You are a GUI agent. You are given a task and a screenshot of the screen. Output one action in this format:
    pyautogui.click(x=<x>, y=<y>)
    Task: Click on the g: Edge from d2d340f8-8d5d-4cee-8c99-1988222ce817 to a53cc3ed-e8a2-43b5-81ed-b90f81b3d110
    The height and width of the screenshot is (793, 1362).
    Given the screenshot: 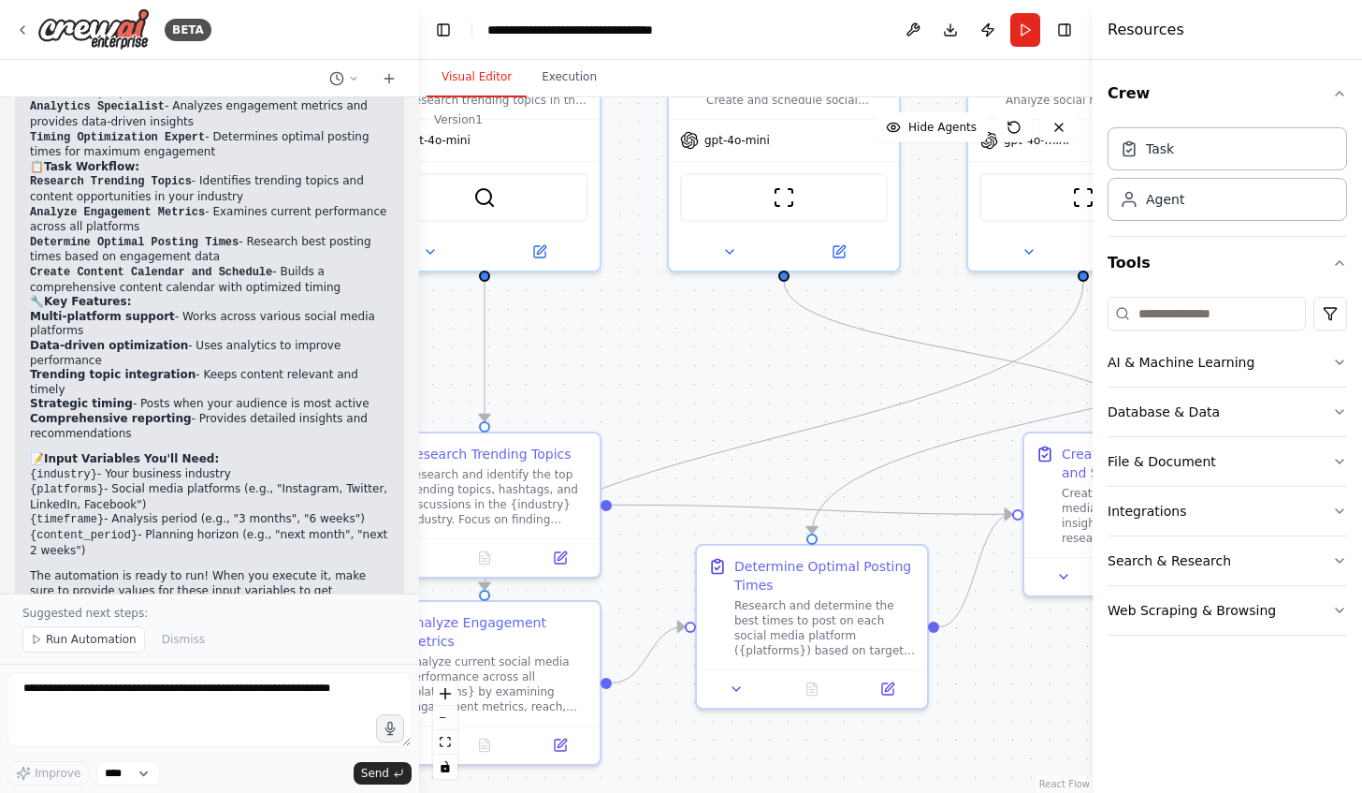 What is the action you would take?
    pyautogui.click(x=962, y=351)
    